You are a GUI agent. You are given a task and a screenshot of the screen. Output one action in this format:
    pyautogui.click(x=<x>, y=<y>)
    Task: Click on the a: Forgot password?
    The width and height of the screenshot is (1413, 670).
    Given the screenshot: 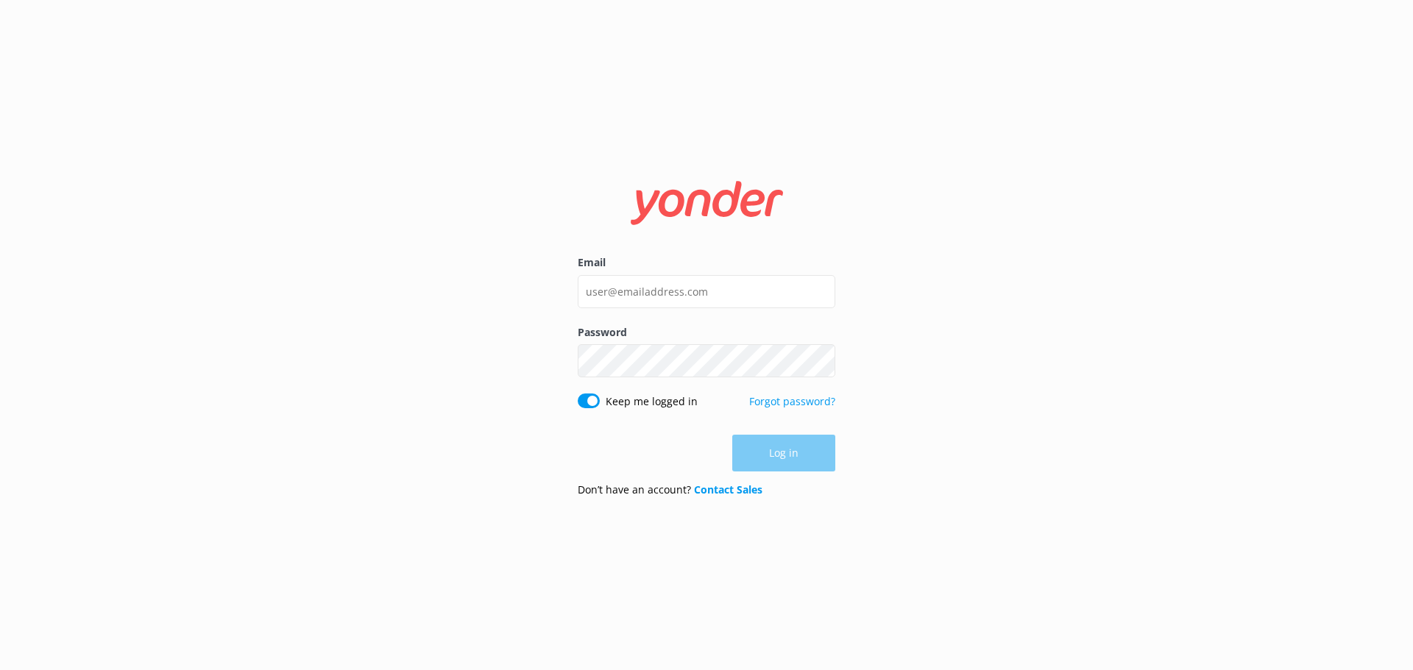 What is the action you would take?
    pyautogui.click(x=792, y=401)
    